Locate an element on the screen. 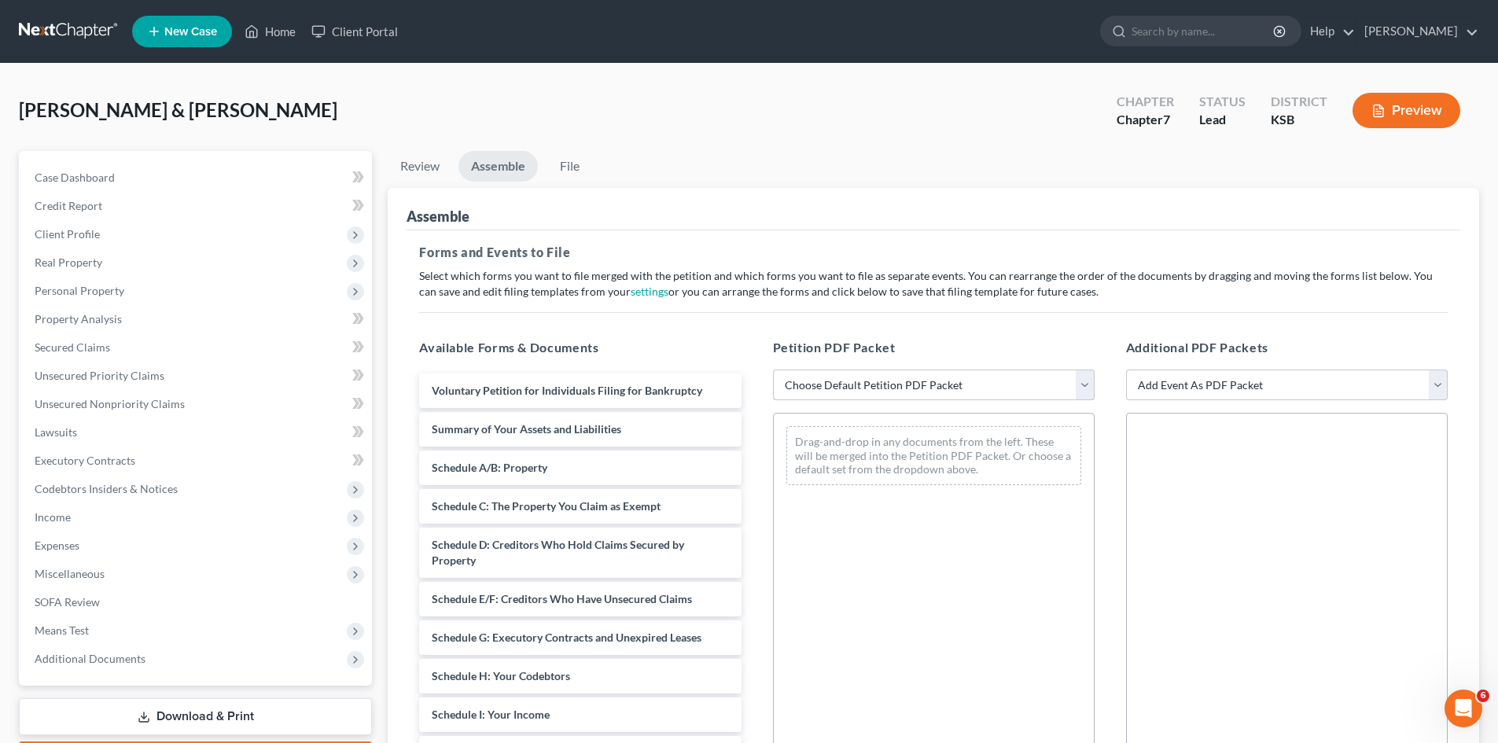  a: Executory Contracts is located at coordinates (197, 461).